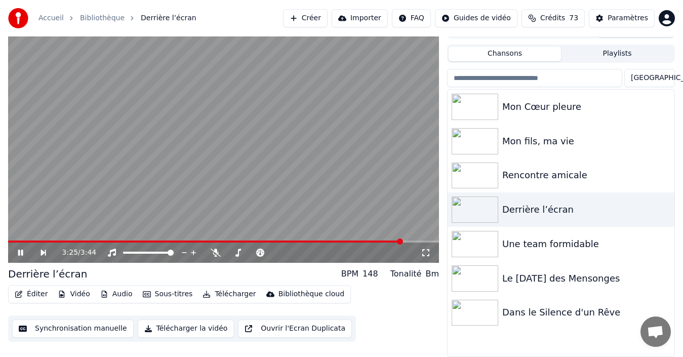 This screenshot has height=357, width=683. Describe the element at coordinates (411, 18) in the screenshot. I see `button: FAQ` at that location.